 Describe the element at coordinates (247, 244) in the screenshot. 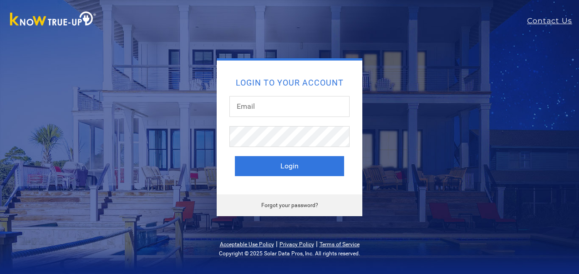

I see `a: Acceptable Use Policy` at that location.